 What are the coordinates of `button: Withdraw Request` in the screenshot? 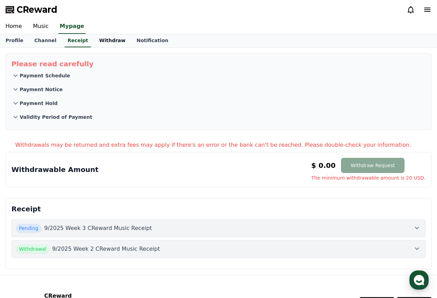 It's located at (372, 165).